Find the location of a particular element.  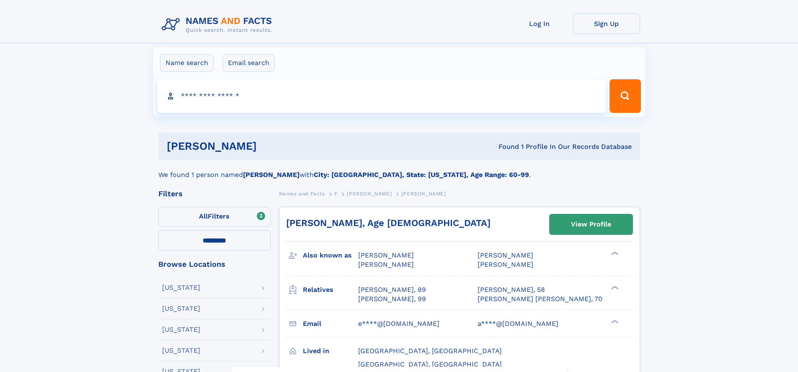

a: View Profile is located at coordinates (591, 224).